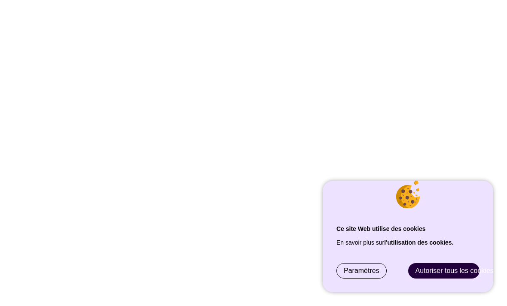 The height and width of the screenshot is (306, 507). I want to click on span: Paramètres, so click(361, 271).